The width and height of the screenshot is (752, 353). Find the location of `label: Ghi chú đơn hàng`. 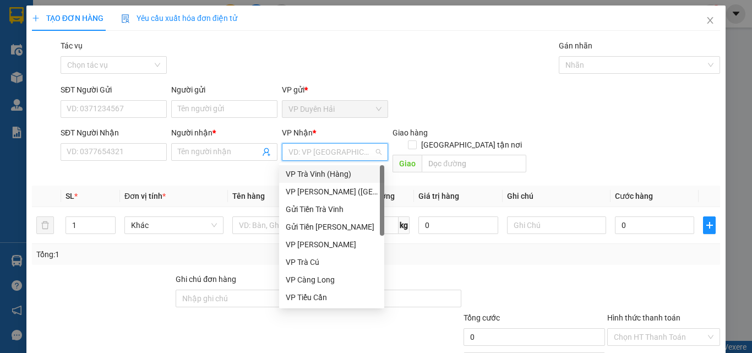

label: Ghi chú đơn hàng is located at coordinates (206, 279).